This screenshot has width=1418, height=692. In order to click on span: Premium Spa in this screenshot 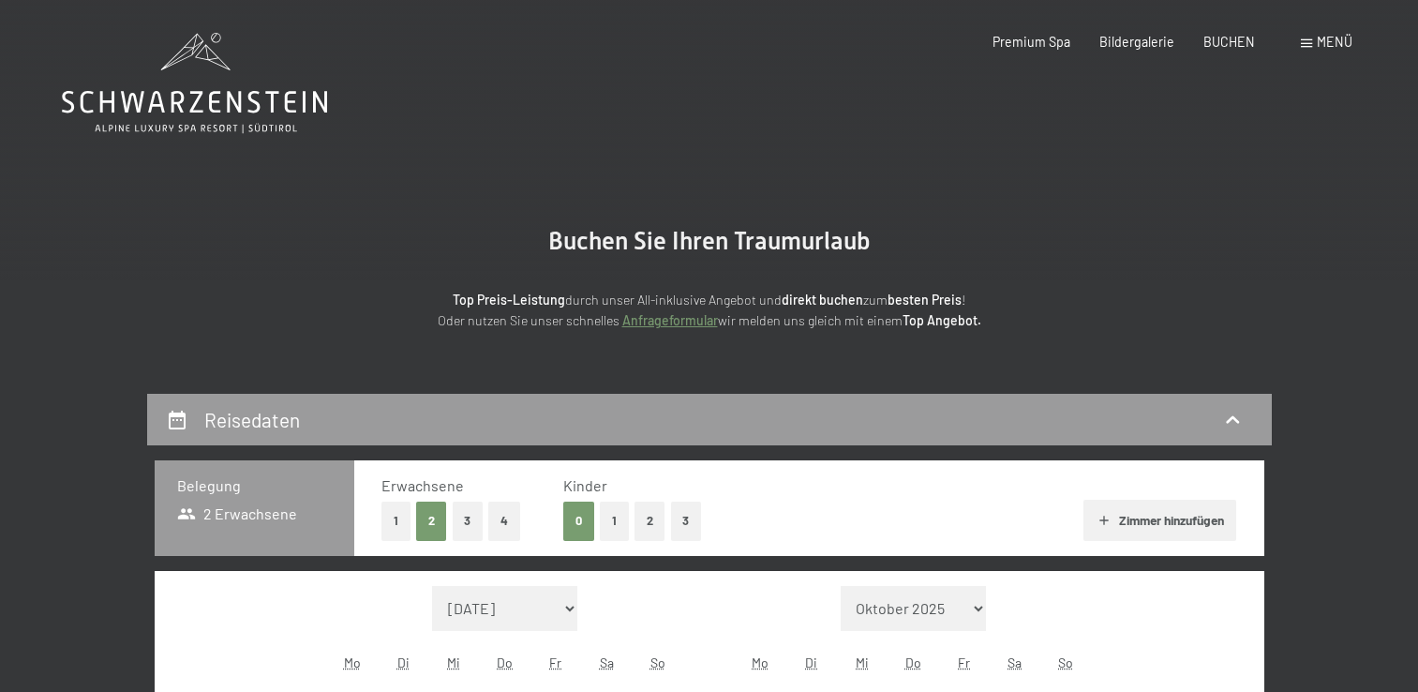, I will do `click(1031, 41)`.